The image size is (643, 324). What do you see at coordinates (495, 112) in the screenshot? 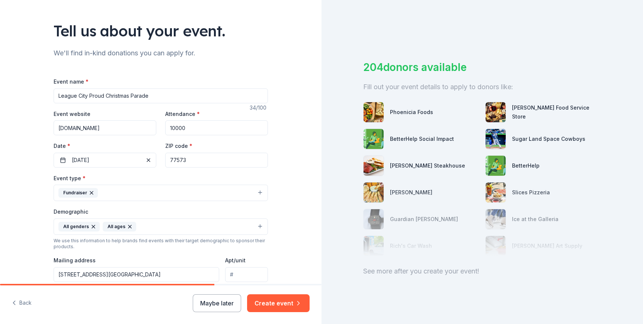
I see `img: photo for Gordon Food Service Store` at bounding box center [495, 112].